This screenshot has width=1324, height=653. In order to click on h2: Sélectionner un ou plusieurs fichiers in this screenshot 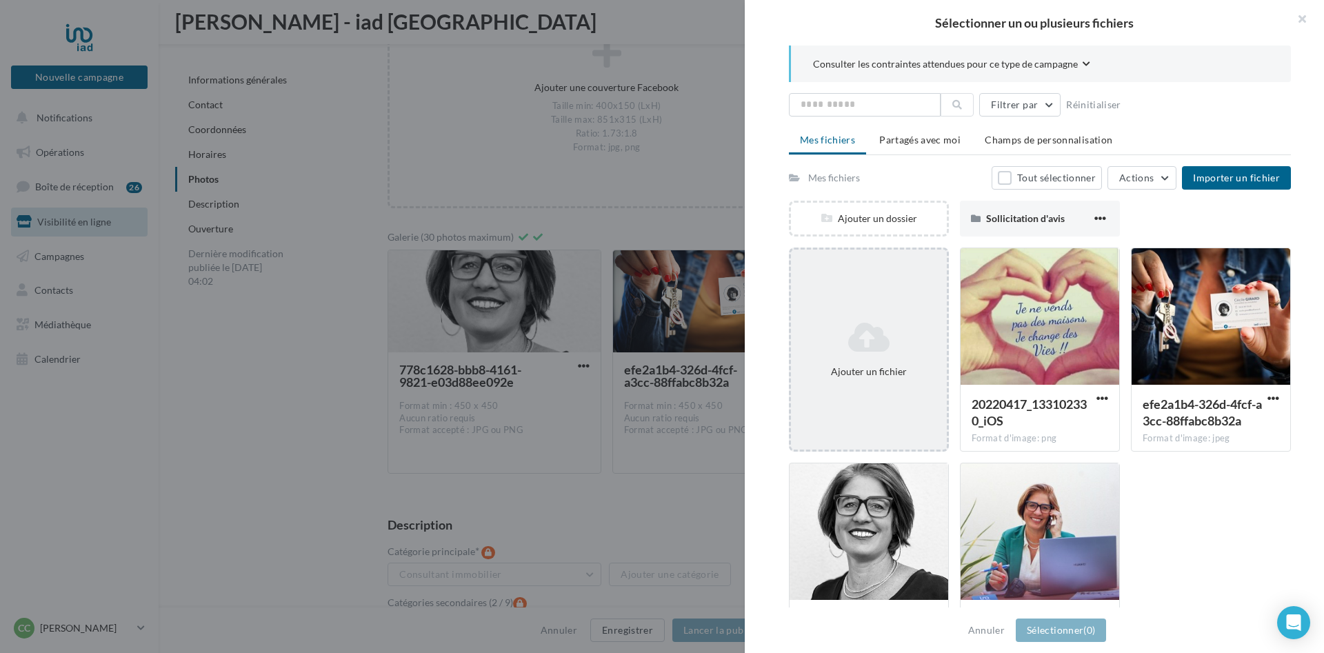, I will do `click(1034, 23)`.